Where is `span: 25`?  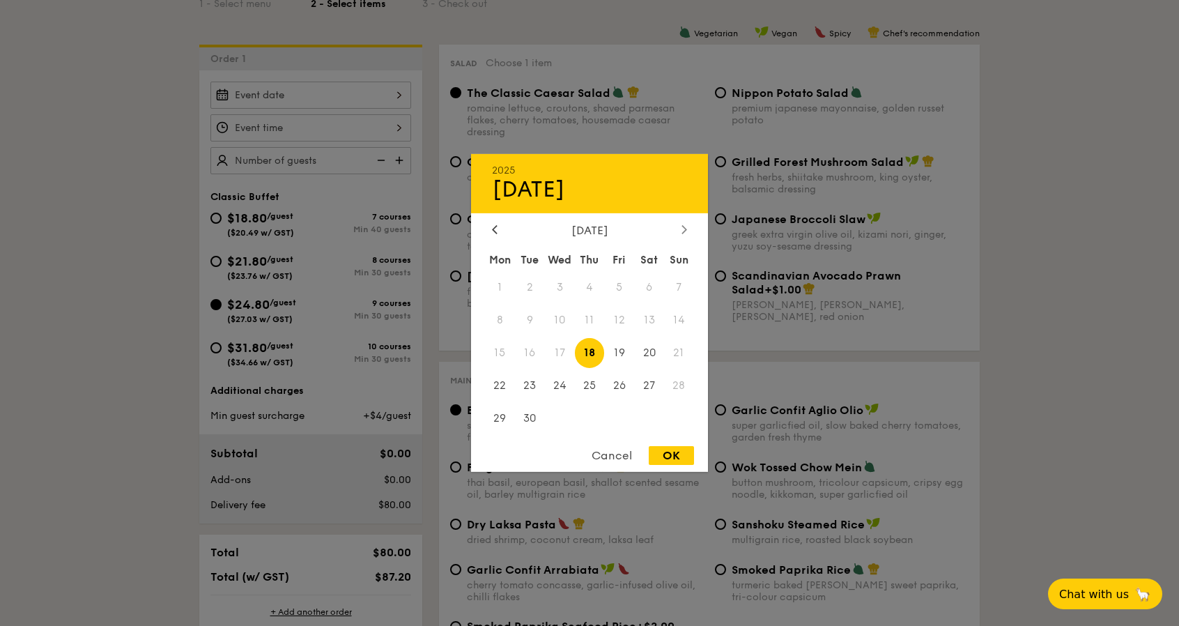 span: 25 is located at coordinates (590, 385).